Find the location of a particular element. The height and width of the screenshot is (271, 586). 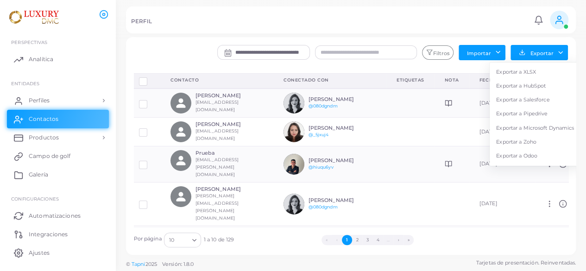

font: Exportar a Salesforce is located at coordinates (523, 100).